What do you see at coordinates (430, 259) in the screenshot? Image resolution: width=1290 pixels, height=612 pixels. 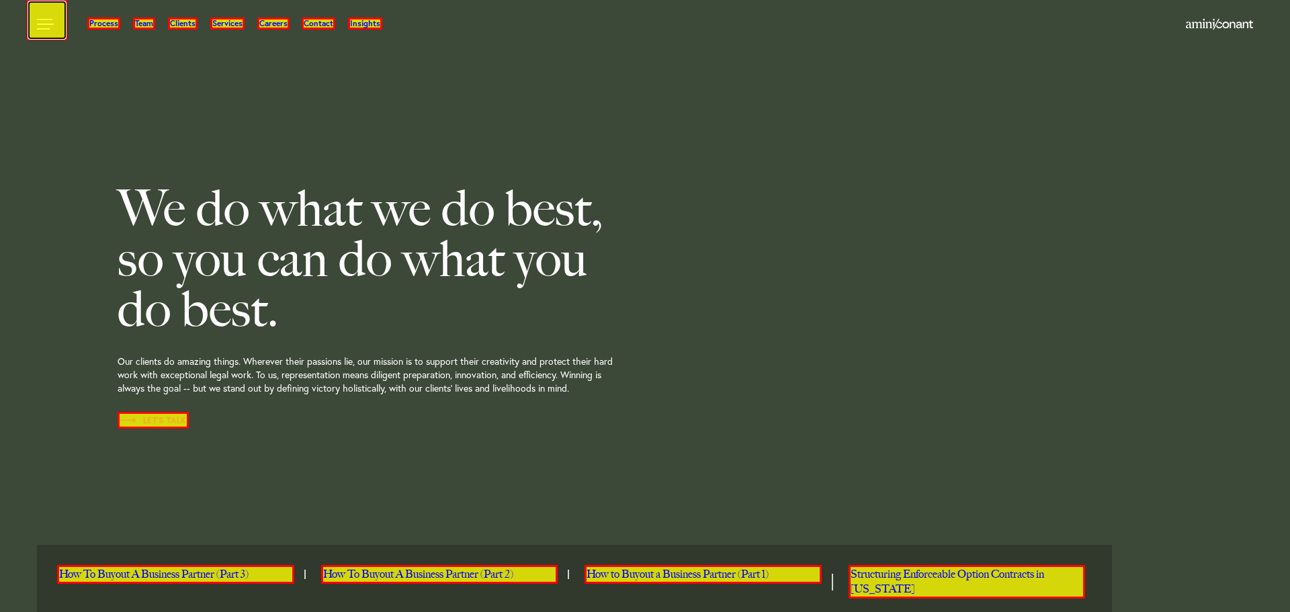 I see `h2: We do what we do best, so you can do what you do best.` at bounding box center [430, 259].